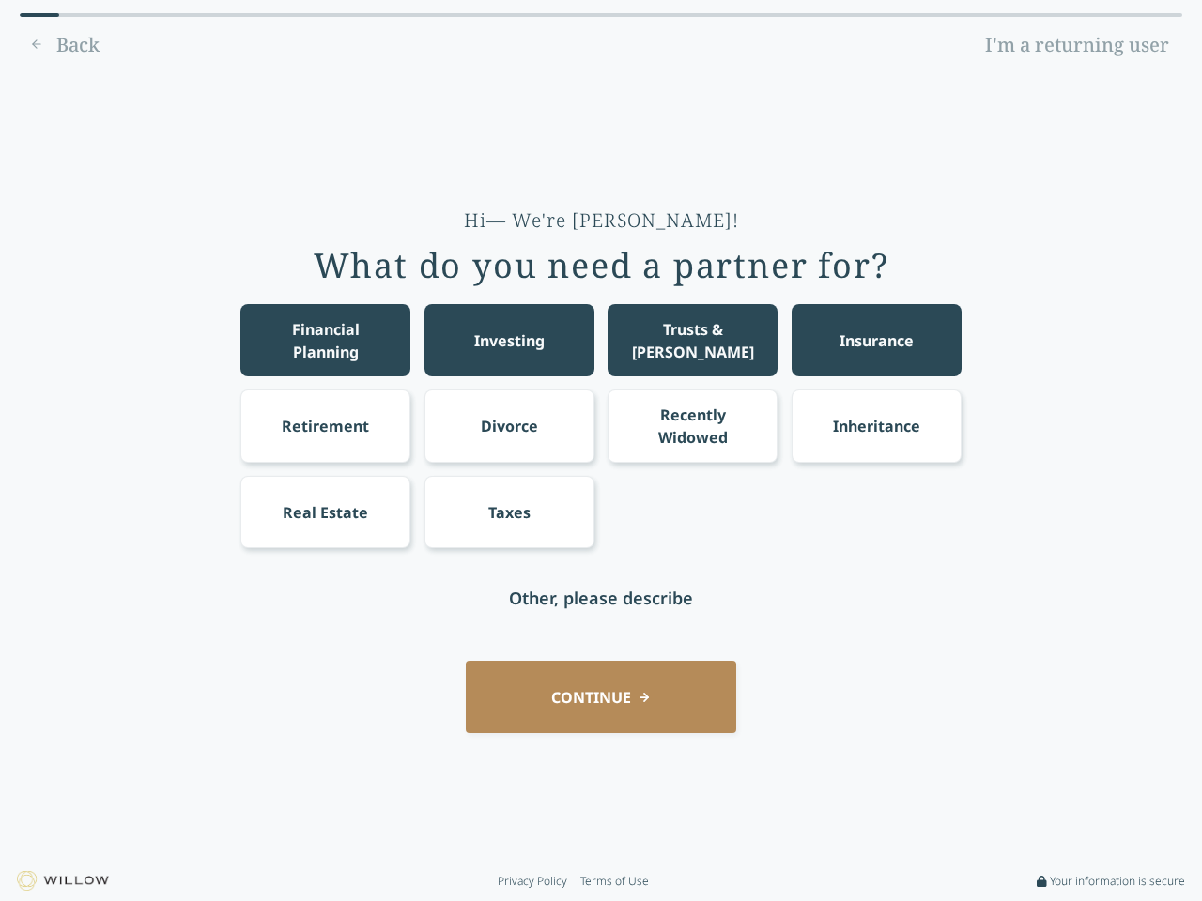 This screenshot has height=901, width=1202. Describe the element at coordinates (1077, 45) in the screenshot. I see `a: I'm a returning user` at that location.